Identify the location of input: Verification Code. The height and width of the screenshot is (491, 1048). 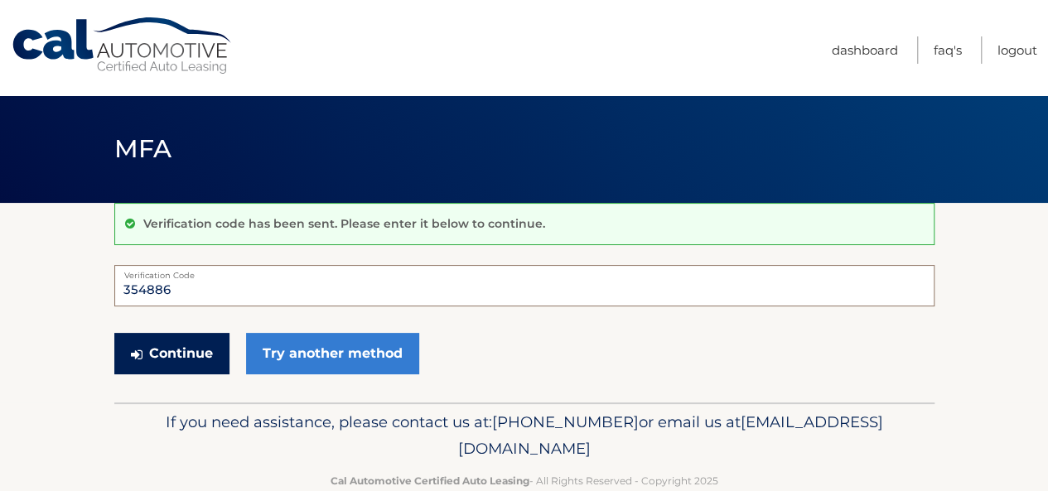
(524, 286).